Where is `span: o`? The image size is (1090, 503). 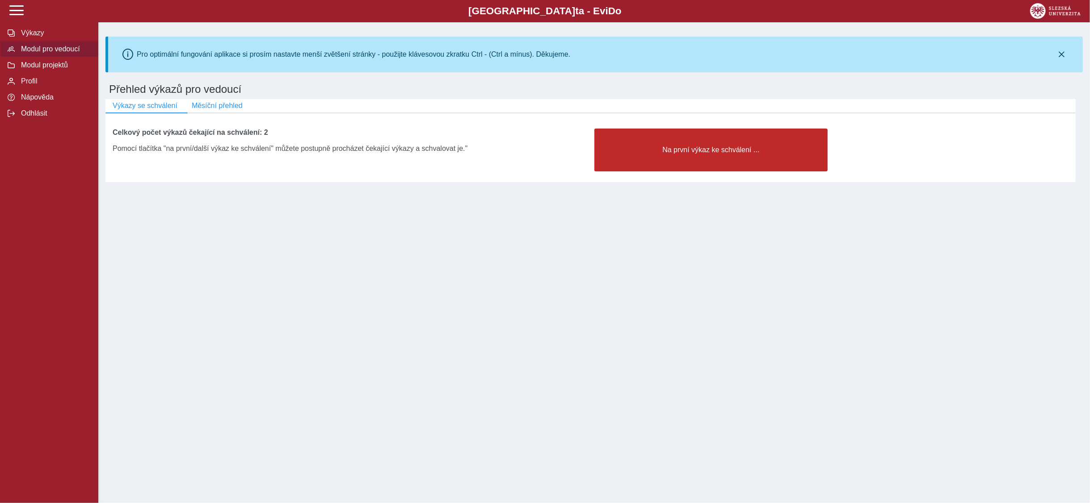 span: o is located at coordinates (618, 11).